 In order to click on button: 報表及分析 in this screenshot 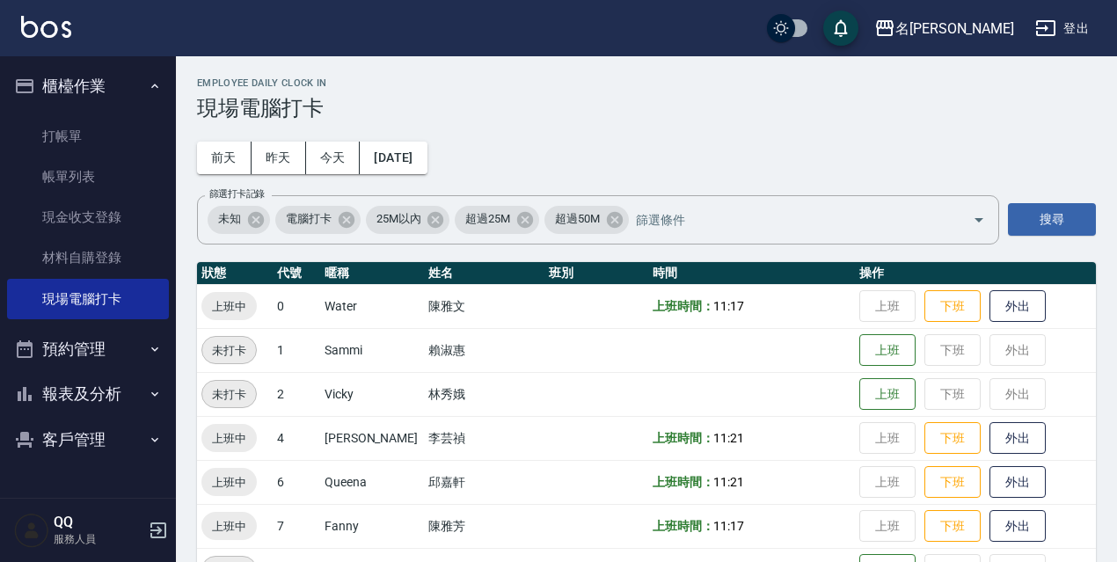, I will do `click(88, 394)`.